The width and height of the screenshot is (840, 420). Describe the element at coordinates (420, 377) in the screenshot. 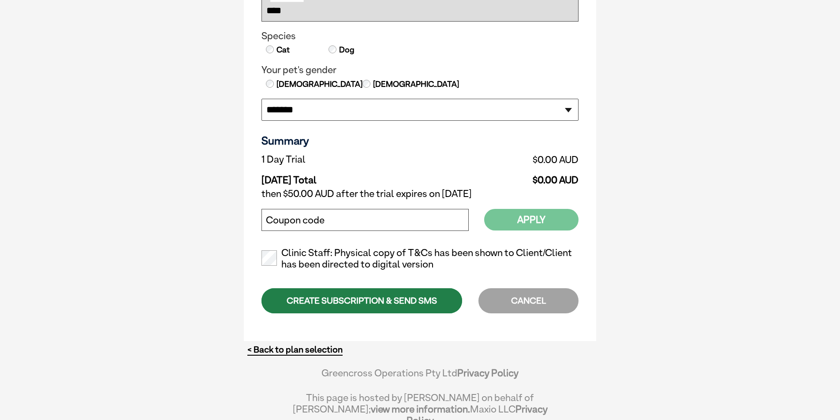

I see `div: Greencross Operations Pty Ltd` at that location.